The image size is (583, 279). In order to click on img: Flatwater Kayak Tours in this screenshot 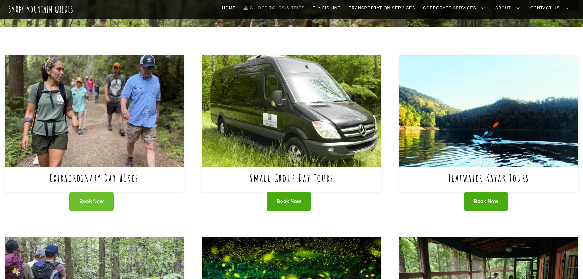, I will do `click(489, 111)`.